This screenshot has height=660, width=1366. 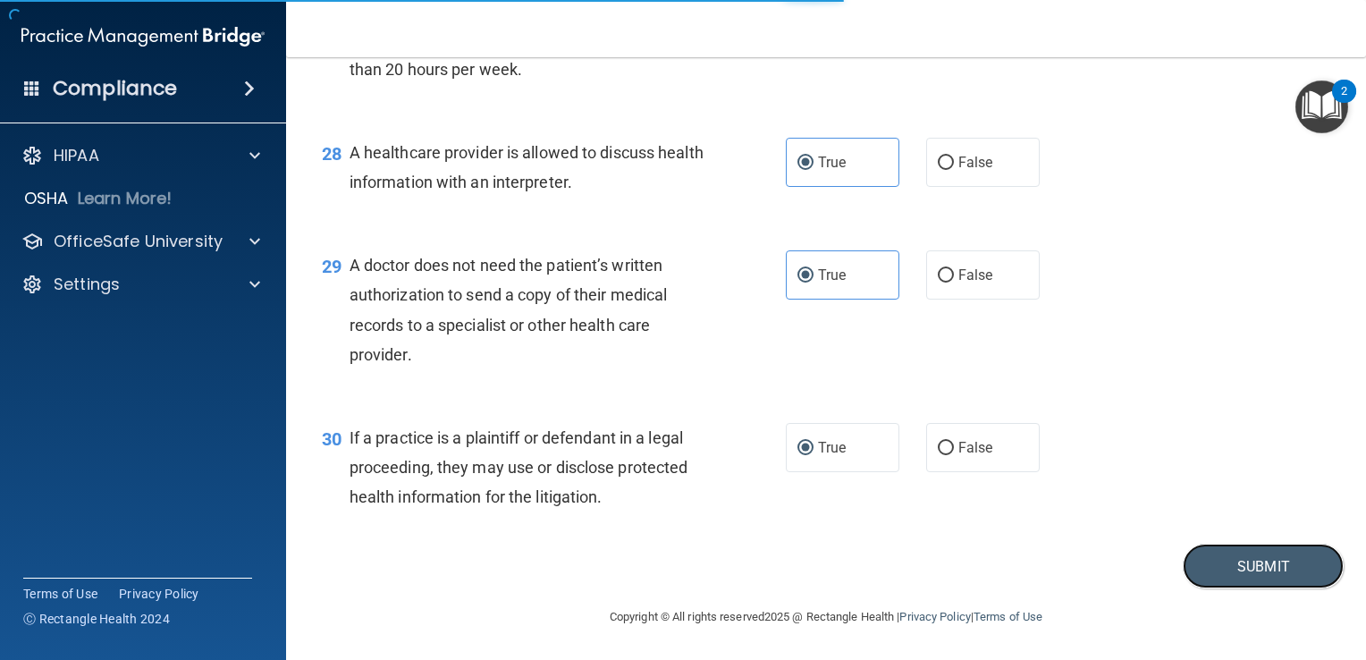 I want to click on span: Ⓒ Rectangle Health 2024, so click(x=97, y=619).